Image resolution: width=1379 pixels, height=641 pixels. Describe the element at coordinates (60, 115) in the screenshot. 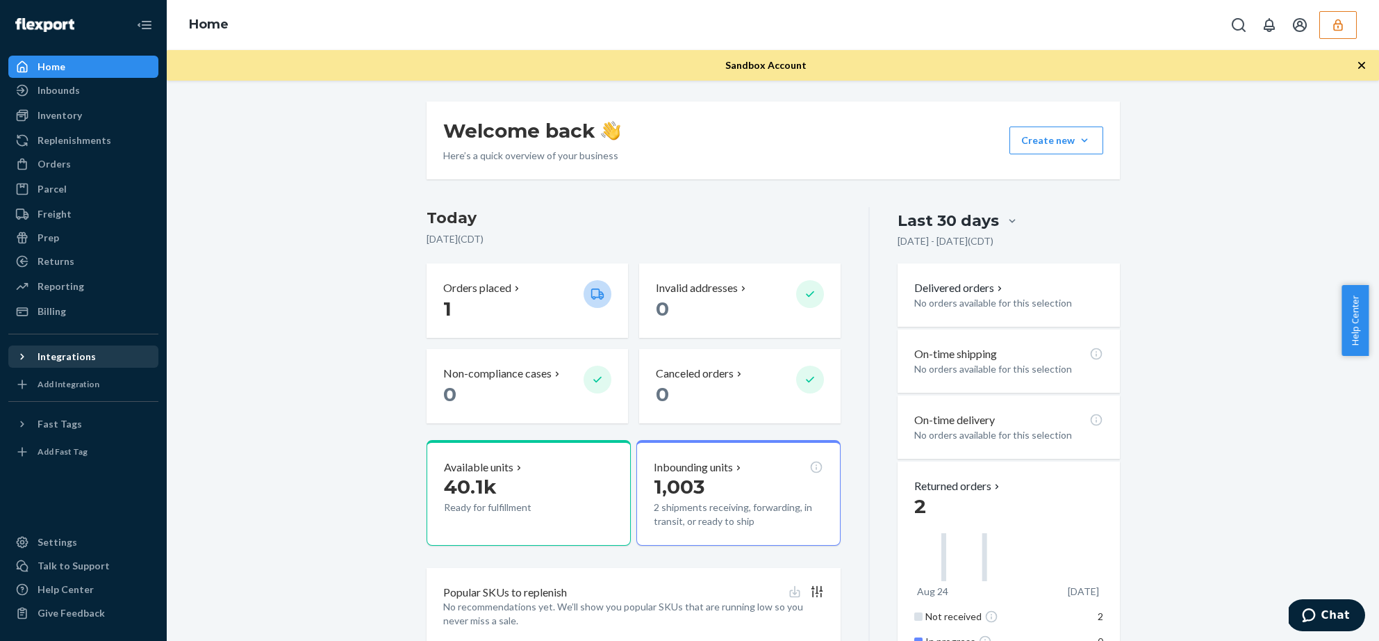

I see `div: Inventory` at that location.